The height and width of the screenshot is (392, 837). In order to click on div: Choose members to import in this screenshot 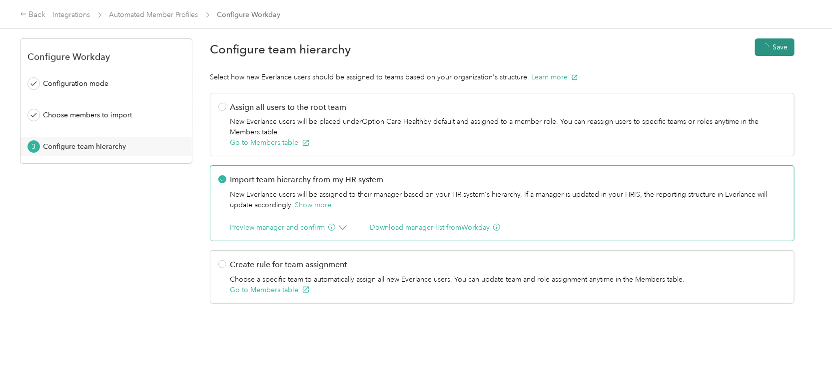, I will do `click(109, 115)`.